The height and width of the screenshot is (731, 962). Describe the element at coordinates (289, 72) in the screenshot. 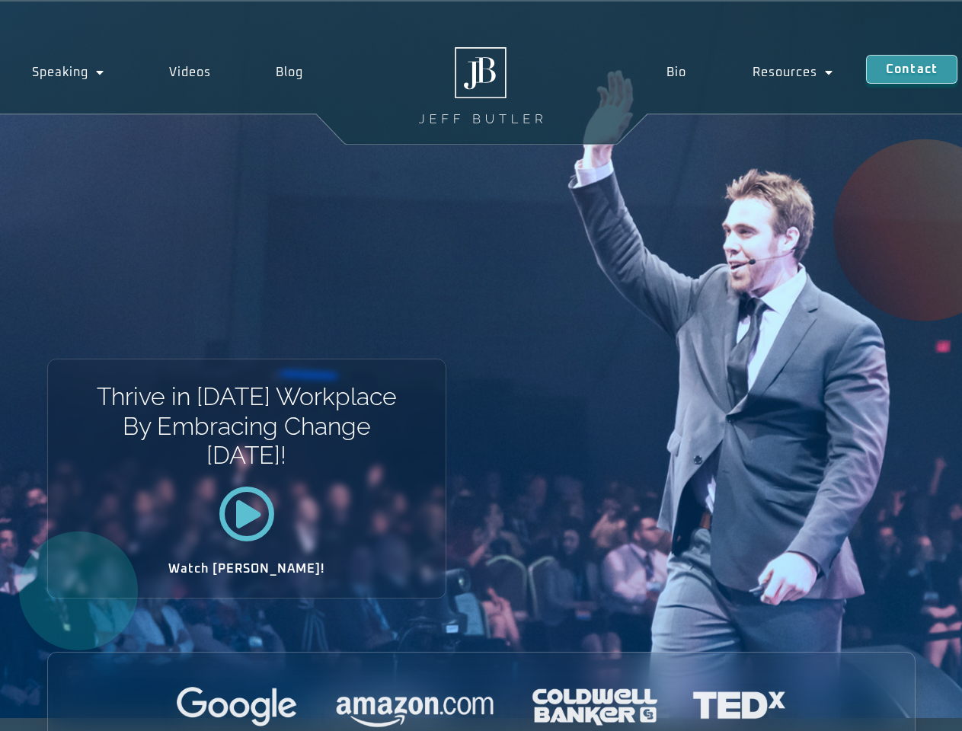

I see `a: Blog` at that location.